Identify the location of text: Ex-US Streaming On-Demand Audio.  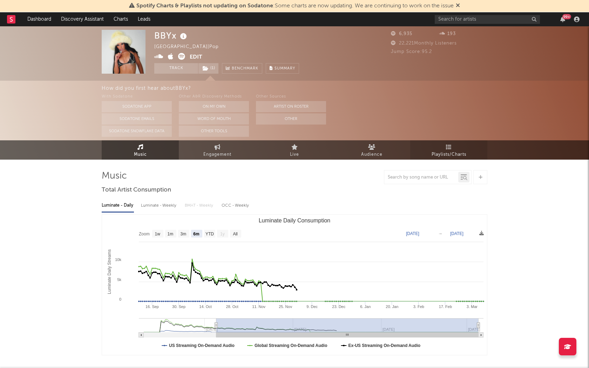
(385, 346).